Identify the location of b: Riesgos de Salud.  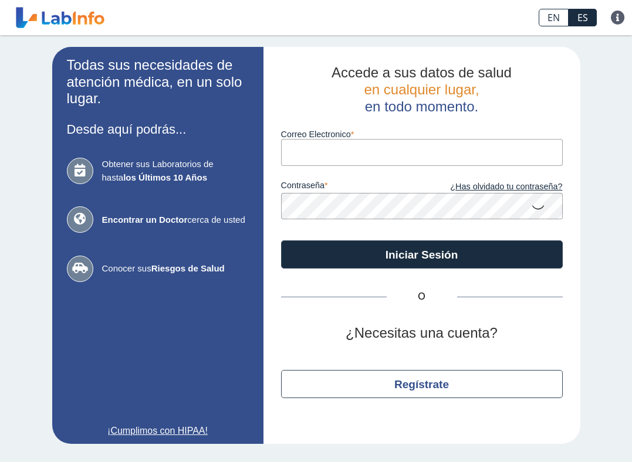
(188, 268).